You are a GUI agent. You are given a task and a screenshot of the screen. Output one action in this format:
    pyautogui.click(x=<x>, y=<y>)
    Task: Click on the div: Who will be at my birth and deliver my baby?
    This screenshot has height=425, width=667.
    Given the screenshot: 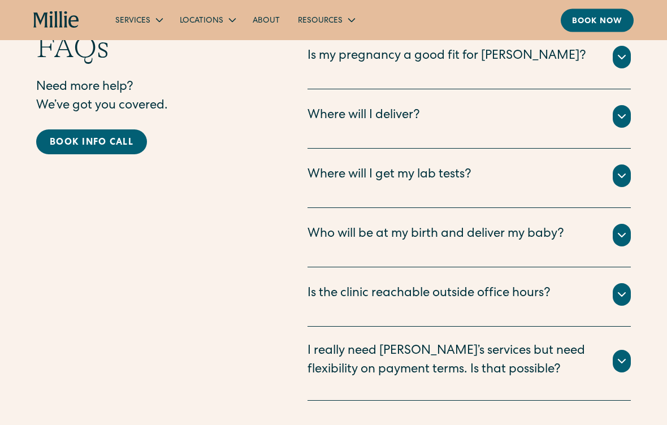 What is the action you would take?
    pyautogui.click(x=436, y=235)
    